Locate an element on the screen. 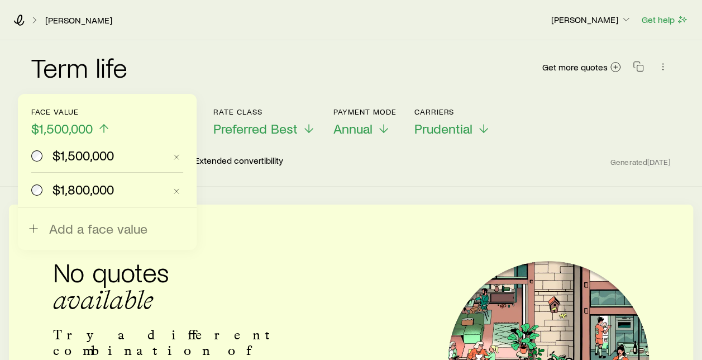 The width and height of the screenshot is (702, 360). span: Get more quotes is located at coordinates (574, 67).